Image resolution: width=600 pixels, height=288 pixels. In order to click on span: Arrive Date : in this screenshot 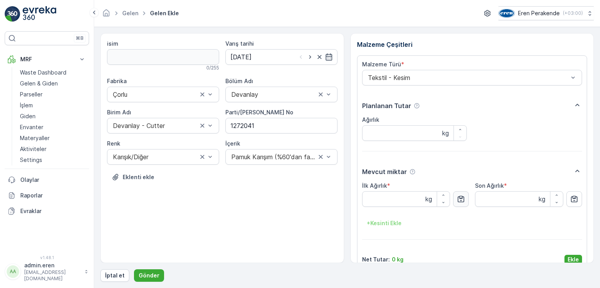, I will do `click(24, 144)`.